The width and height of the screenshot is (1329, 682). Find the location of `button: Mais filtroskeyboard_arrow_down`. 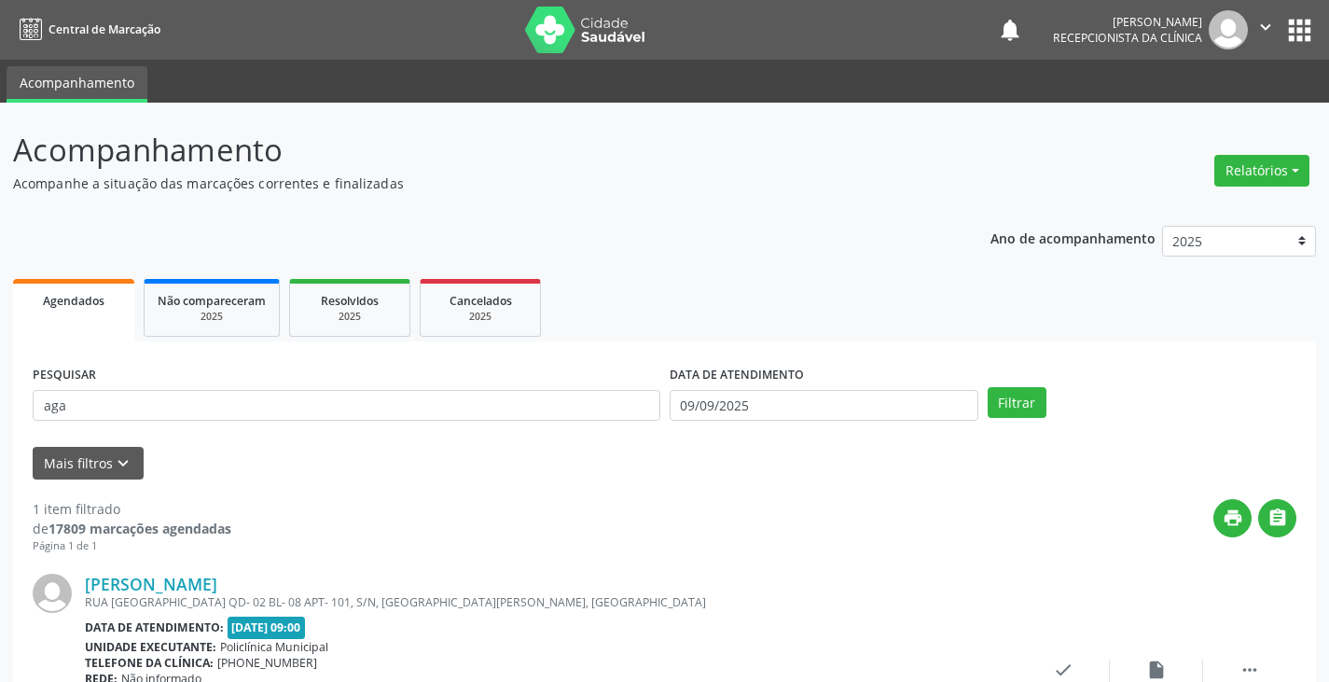

button: Mais filtroskeyboard_arrow_down is located at coordinates (88, 463).